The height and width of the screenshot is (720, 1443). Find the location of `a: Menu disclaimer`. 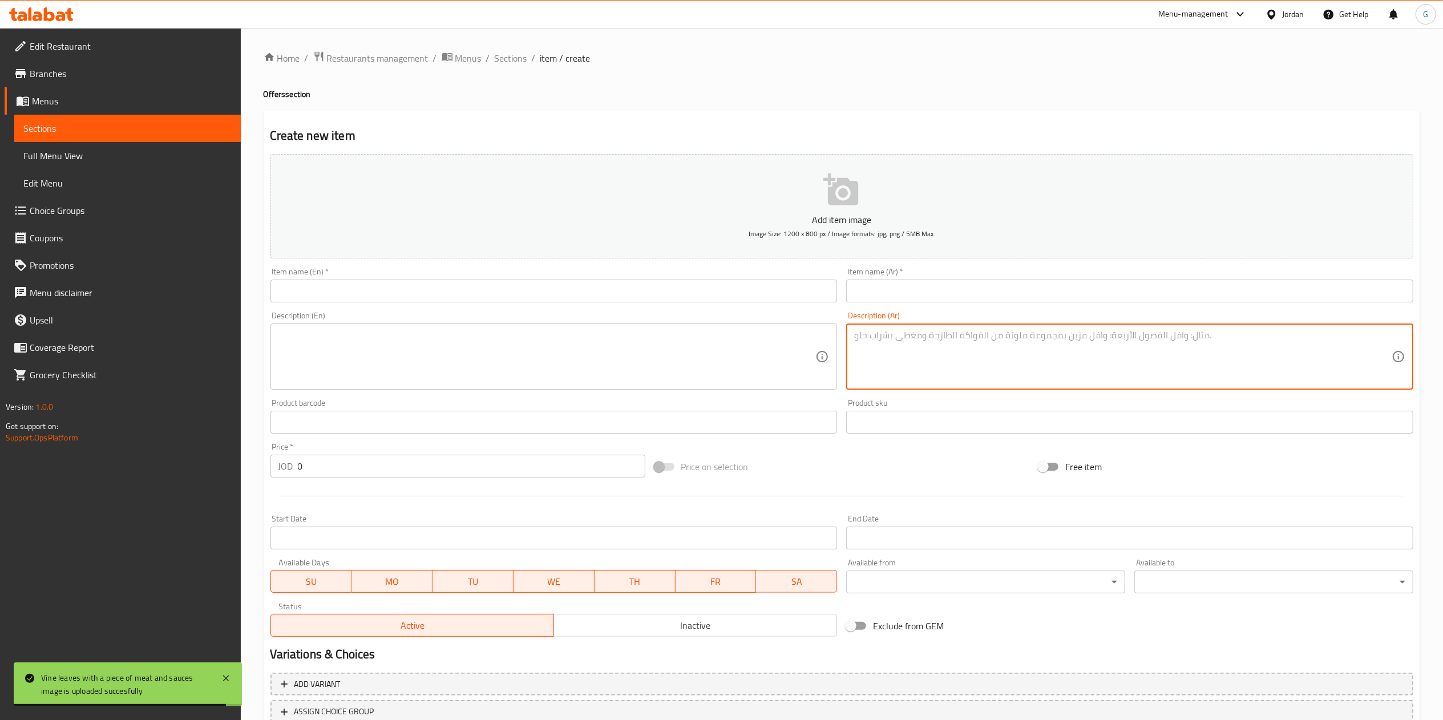

a: Menu disclaimer is located at coordinates (123, 293).